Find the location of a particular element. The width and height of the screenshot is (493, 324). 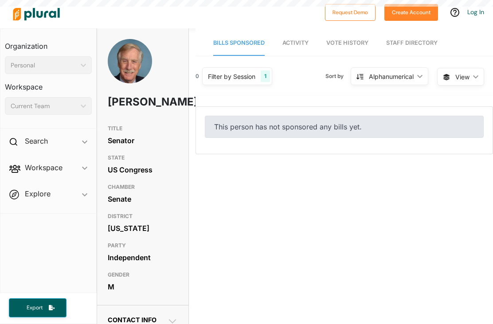

span: Vote History is located at coordinates (347, 43).